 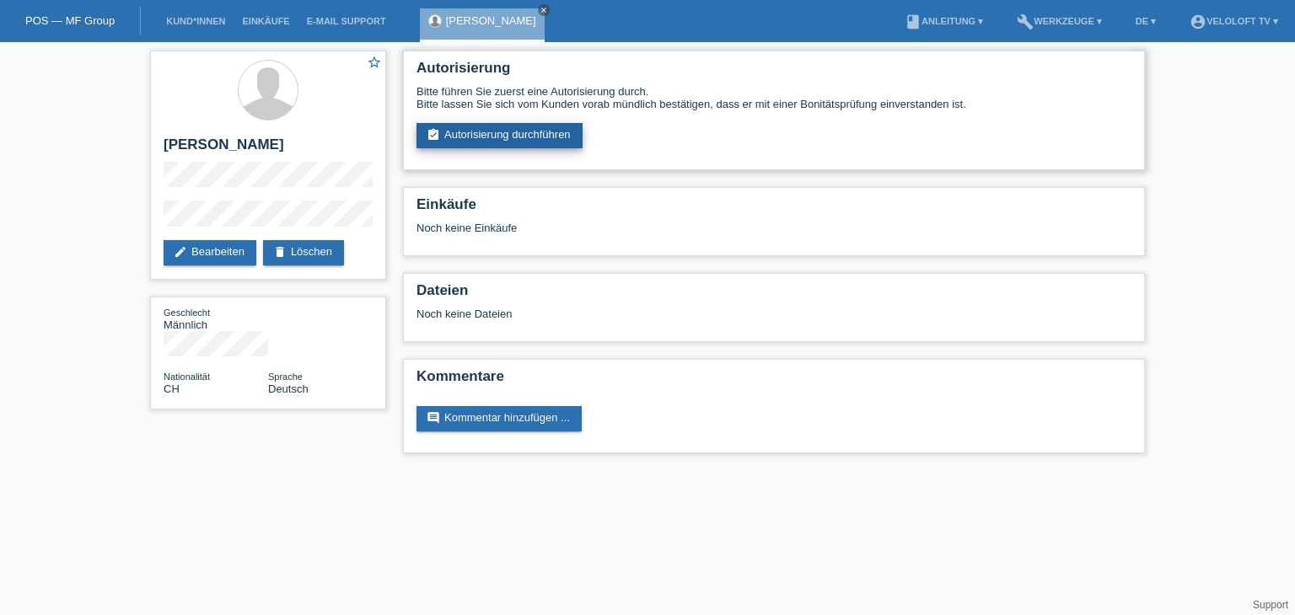 What do you see at coordinates (433, 135) in the screenshot?
I see `i: assignment_turned_in` at bounding box center [433, 135].